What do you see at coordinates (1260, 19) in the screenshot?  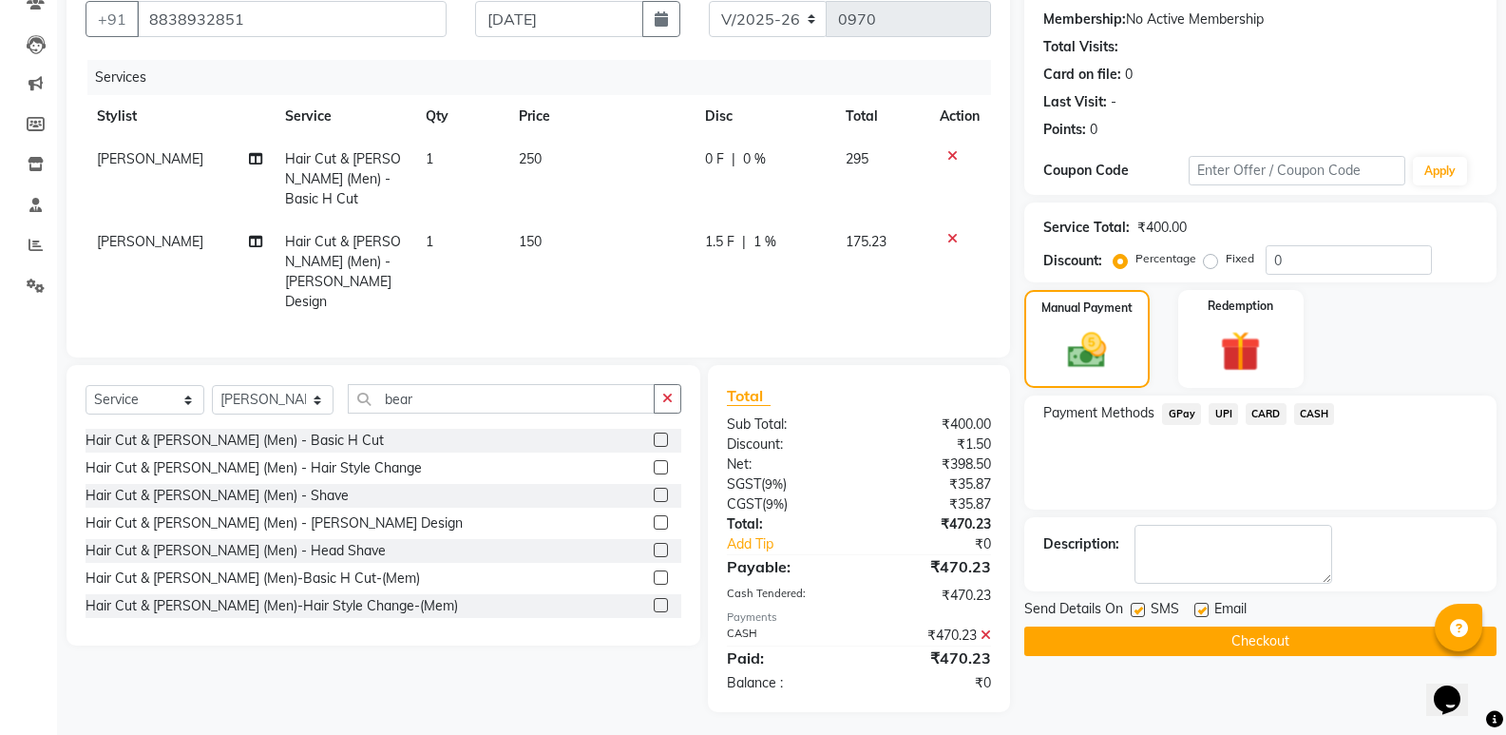 I see `div: No Active Membership` at bounding box center [1260, 19].